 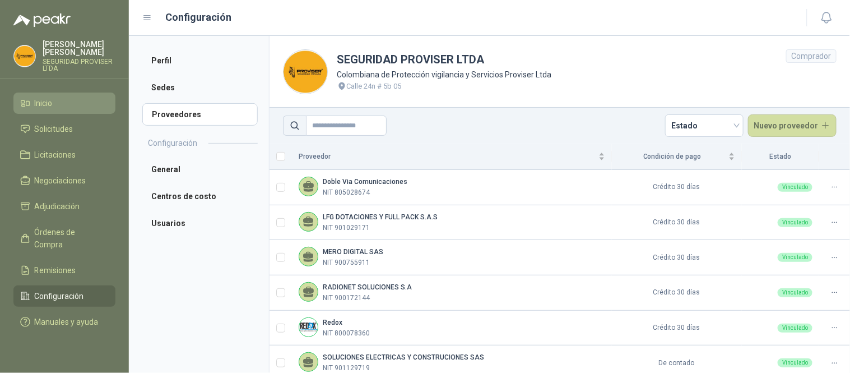 What do you see at coordinates (447, 156) in the screenshot?
I see `span: Proveedor` at bounding box center [447, 156].